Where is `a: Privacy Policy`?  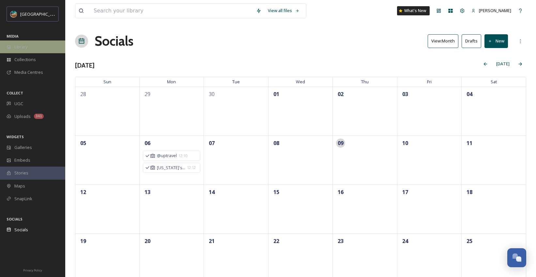
a: Privacy Policy is located at coordinates (33, 270).